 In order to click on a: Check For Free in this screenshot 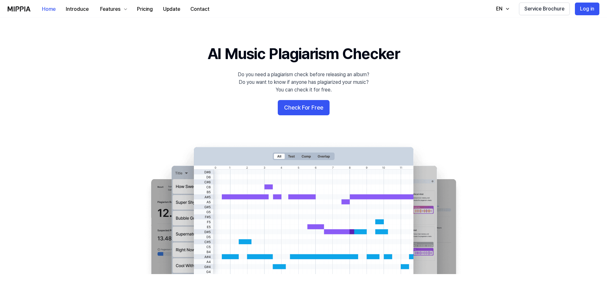, I will do `click(304, 108)`.